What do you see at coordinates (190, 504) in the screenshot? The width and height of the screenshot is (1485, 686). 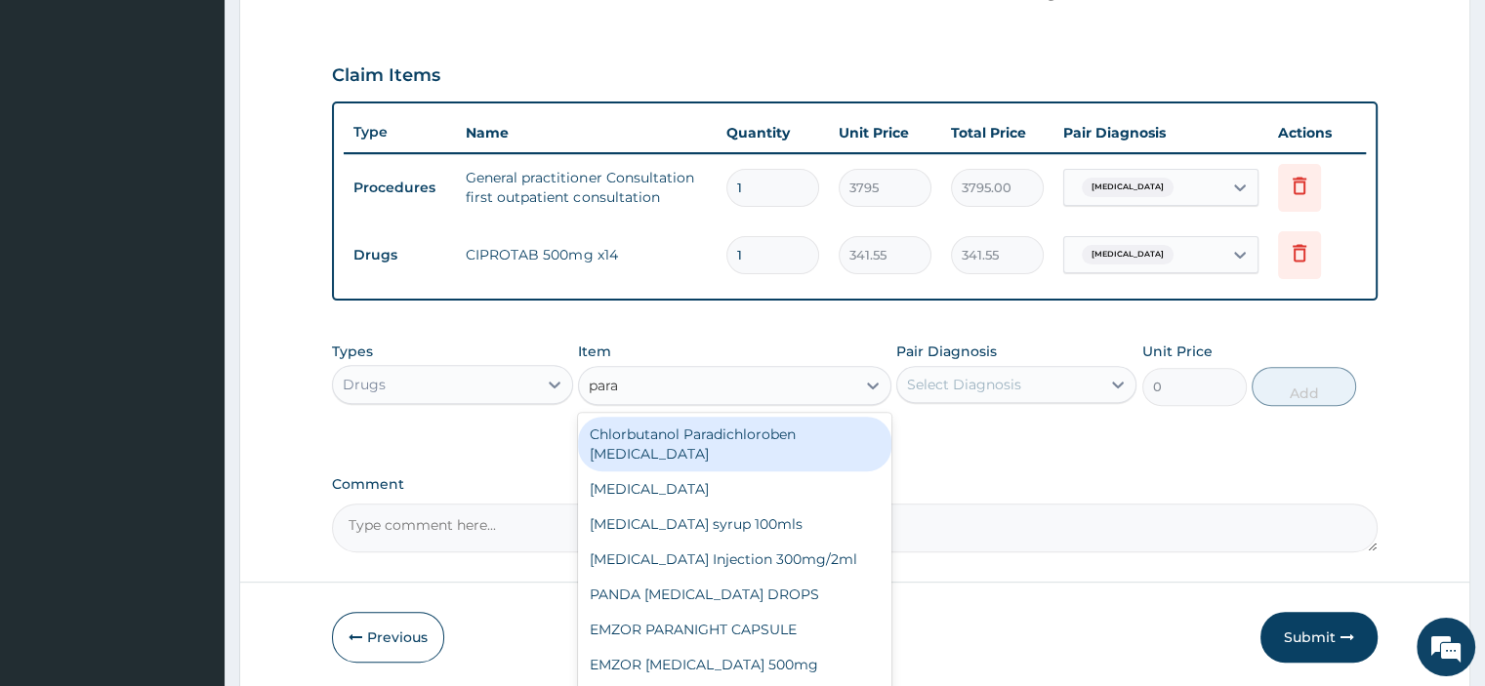 I see `textarea: Type your message and hit 'Enter'` at bounding box center [190, 504].